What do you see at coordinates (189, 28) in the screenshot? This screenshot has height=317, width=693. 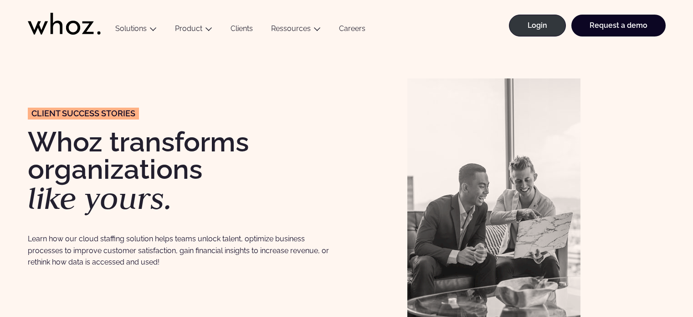 I see `a: Product` at bounding box center [189, 28].